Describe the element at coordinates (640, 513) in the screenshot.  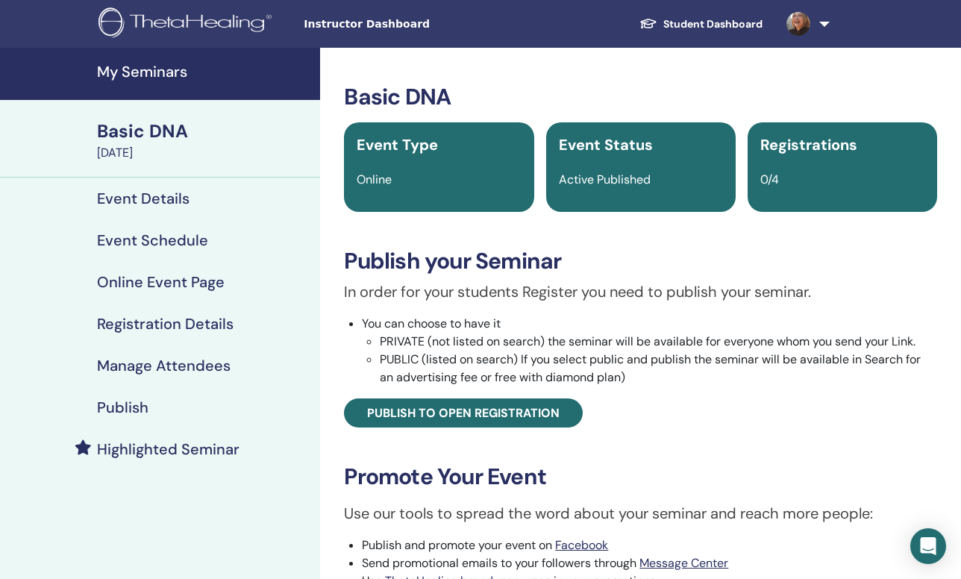
I see `p: Use our tools to spread the word about your seminar and reach more people:` at that location.